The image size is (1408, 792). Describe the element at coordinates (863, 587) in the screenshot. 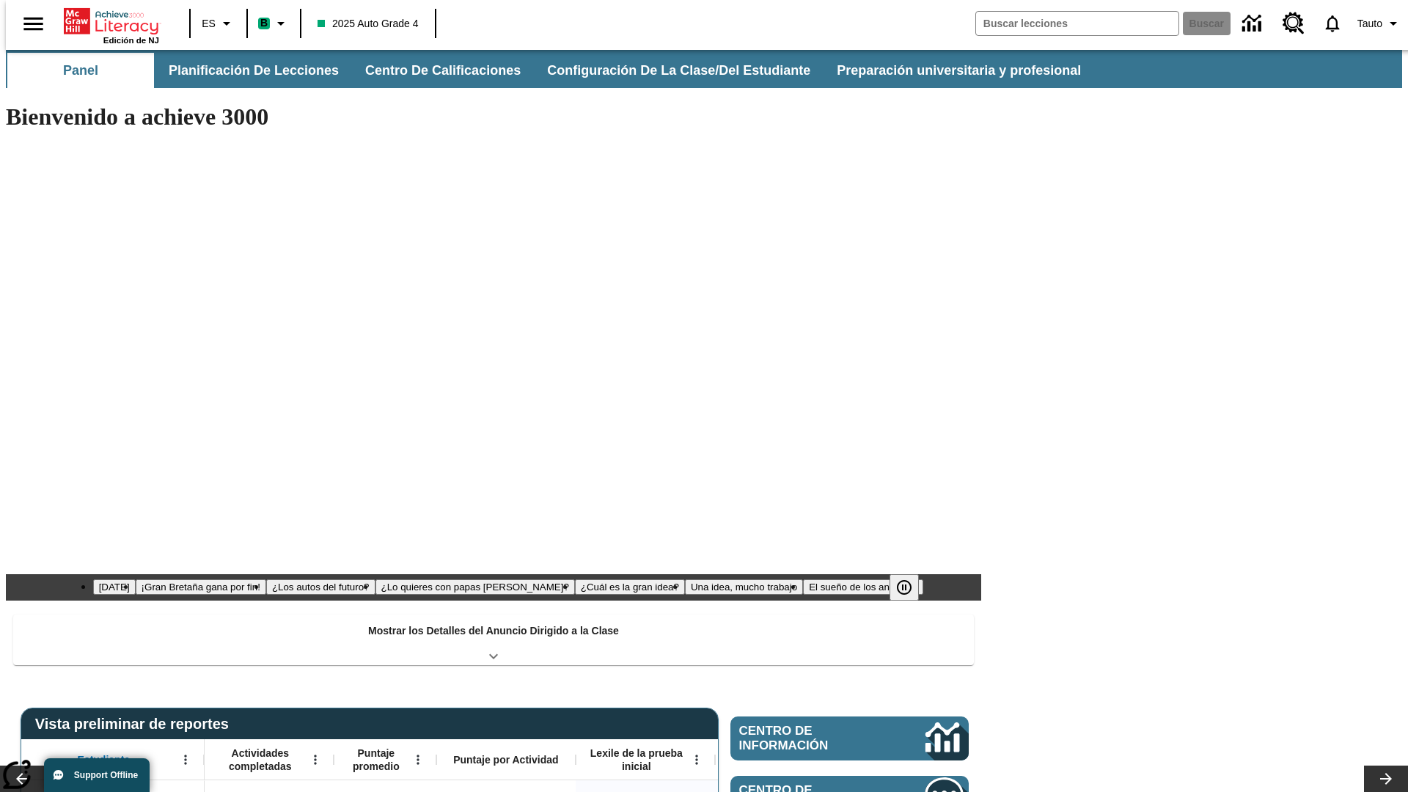

I see `button: Diapositiva 7 El sueño de los animales` at that location.